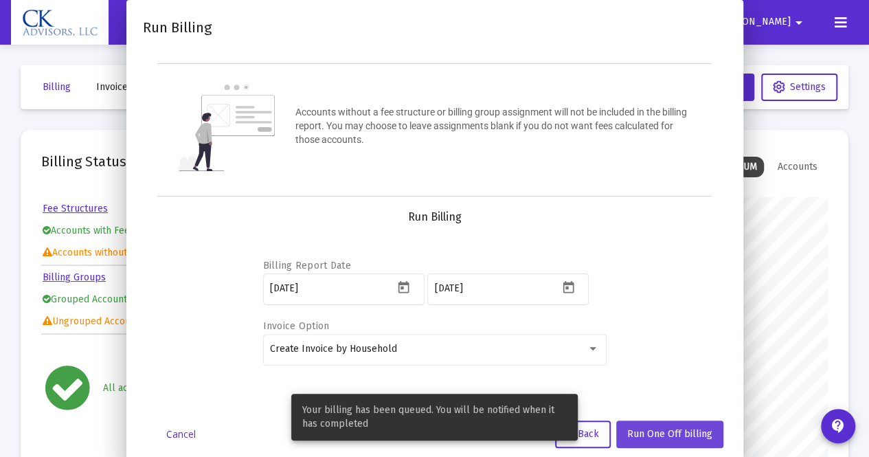 The height and width of the screenshot is (457, 869). I want to click on td: Ungrouped Accounts, so click(132, 322).